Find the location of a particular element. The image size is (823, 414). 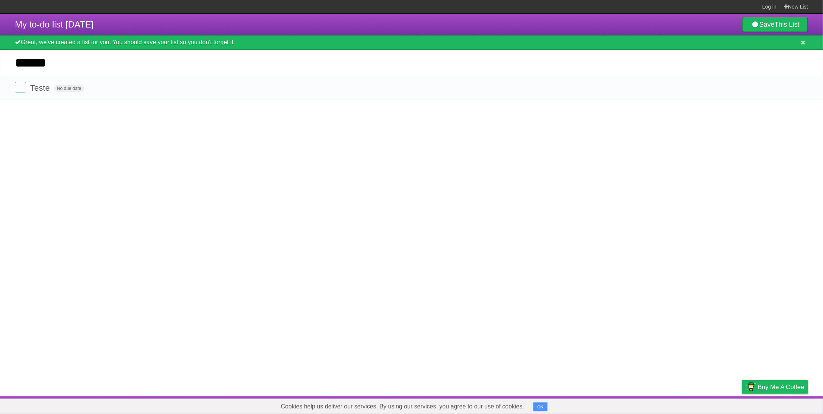

span: Cookies help us deliver our services. By using our services, you agree to our use of cookies. is located at coordinates (403, 407).